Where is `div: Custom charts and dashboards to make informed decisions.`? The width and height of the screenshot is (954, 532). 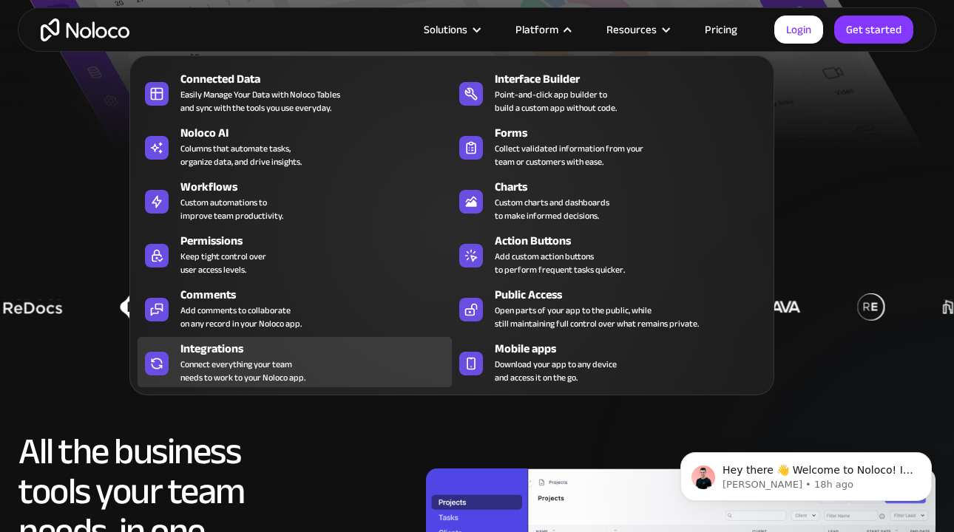 div: Custom charts and dashboards to make informed decisions. is located at coordinates (552, 209).